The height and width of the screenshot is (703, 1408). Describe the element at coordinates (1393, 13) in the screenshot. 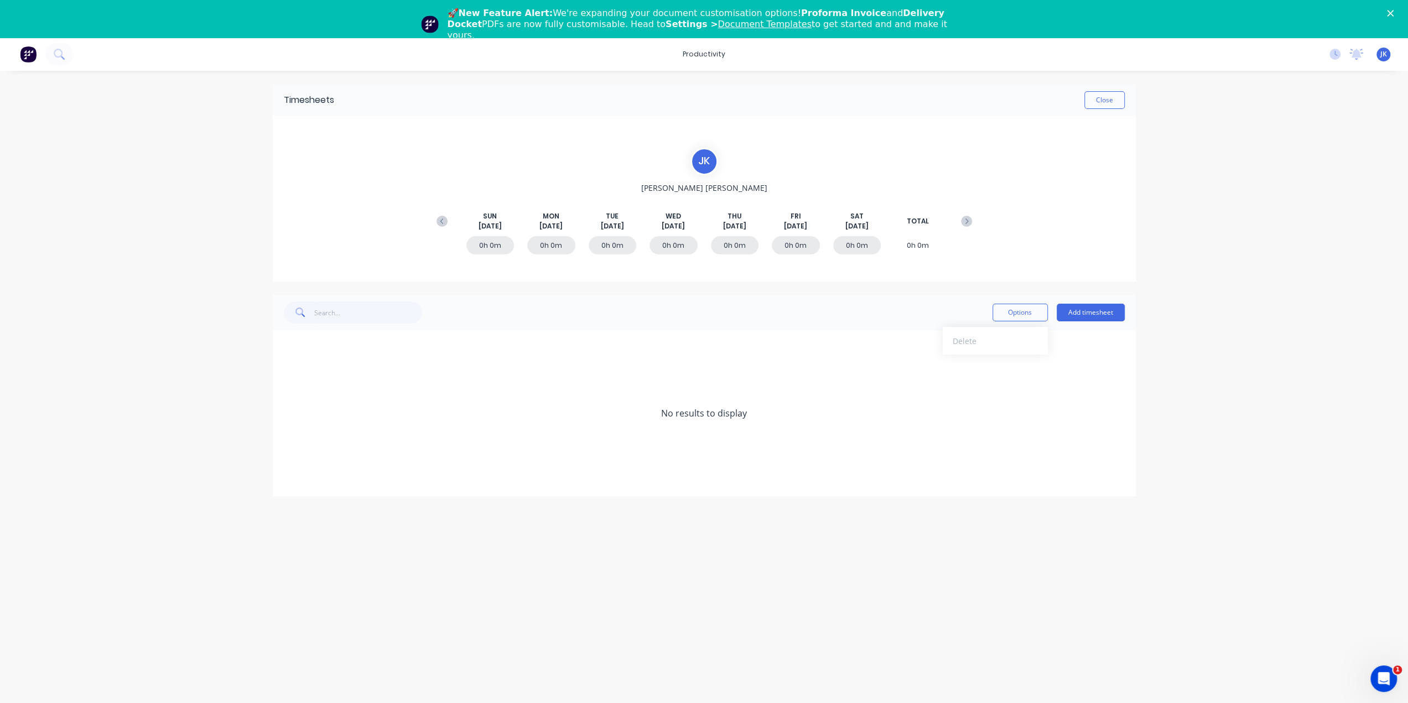

I see `div: Close` at that location.